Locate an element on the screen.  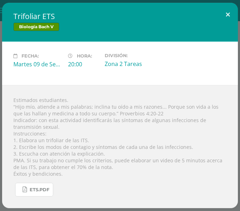
label: División: is located at coordinates (129, 55).